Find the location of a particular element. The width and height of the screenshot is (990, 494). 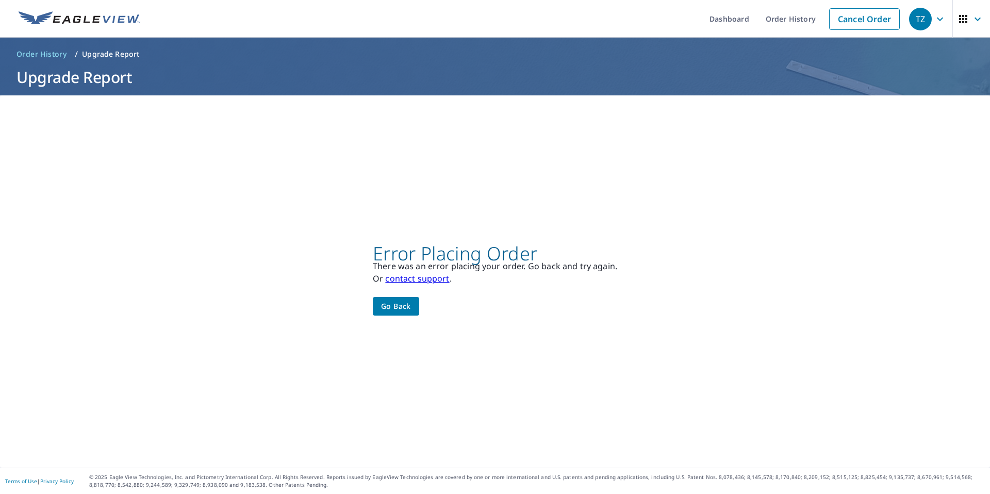

a: Order History is located at coordinates (41, 54).